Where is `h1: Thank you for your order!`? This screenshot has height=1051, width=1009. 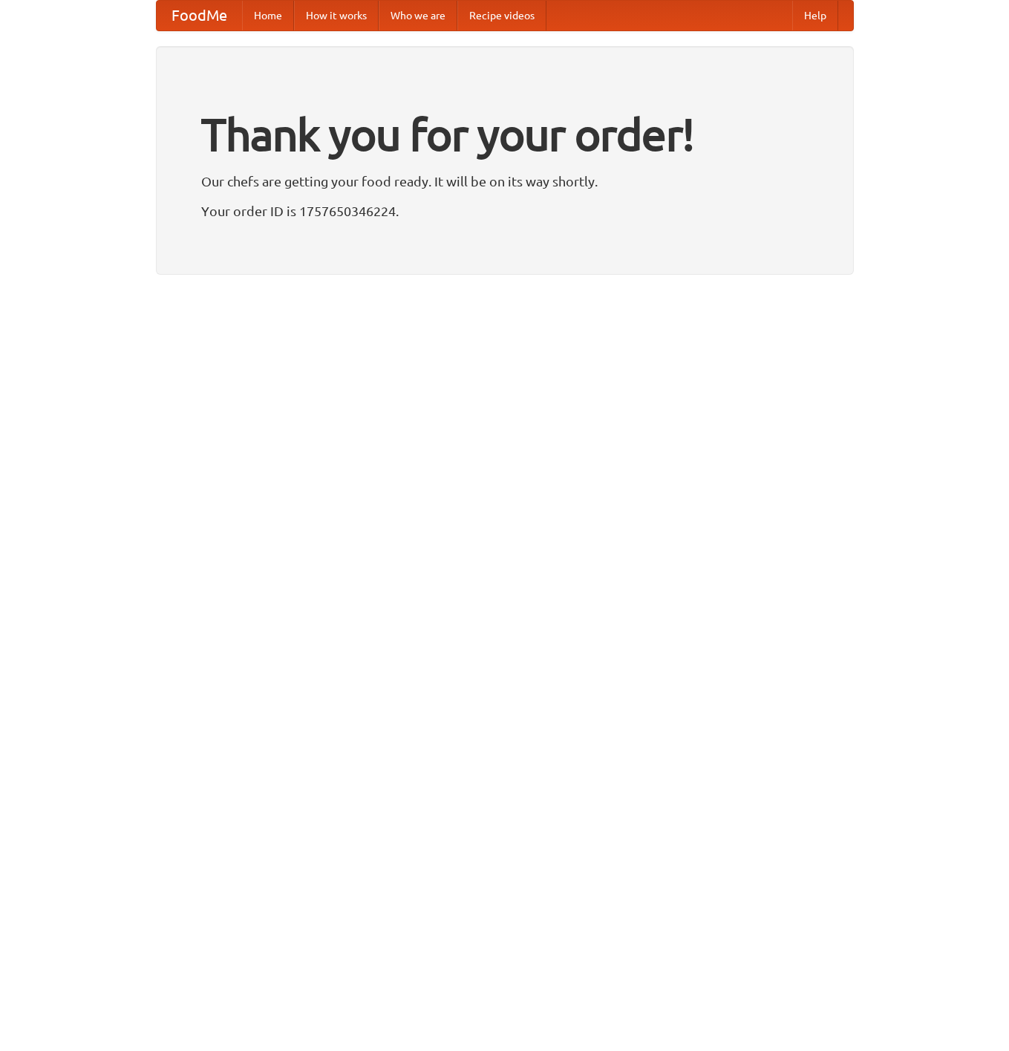
h1: Thank you for your order! is located at coordinates (505, 134).